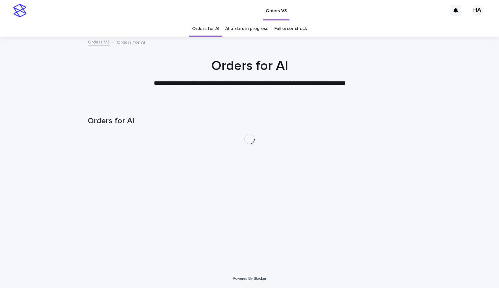 This screenshot has height=288, width=499. I want to click on a: Powered By Stacker, so click(249, 279).